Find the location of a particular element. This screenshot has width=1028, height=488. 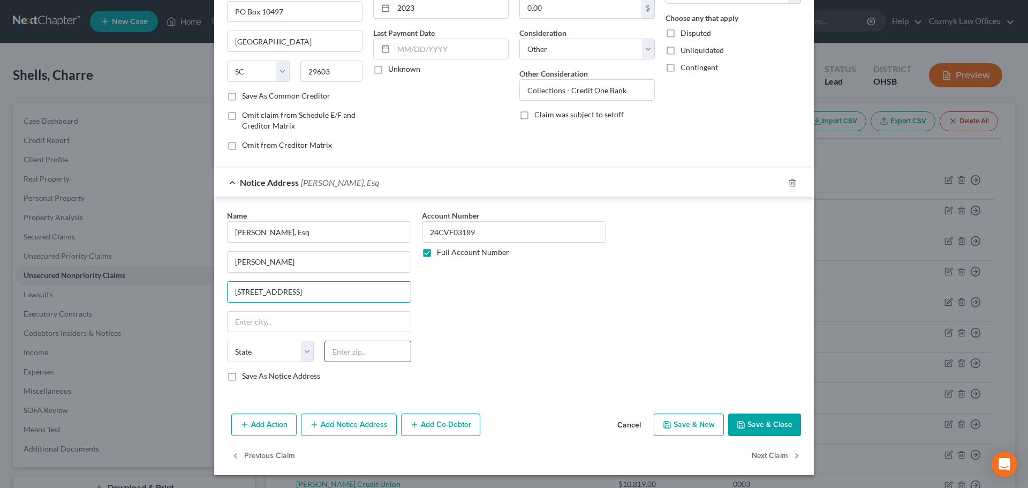

input: MM/DD/YYYY is located at coordinates (451, 49).